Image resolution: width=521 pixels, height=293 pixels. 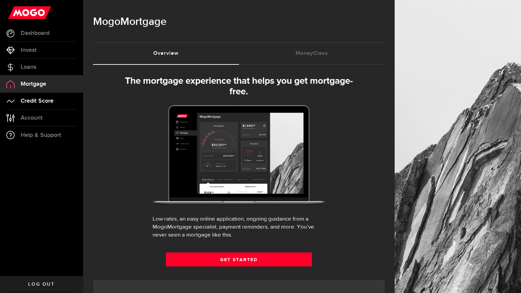 I want to click on a: MoneyClass, so click(x=312, y=54).